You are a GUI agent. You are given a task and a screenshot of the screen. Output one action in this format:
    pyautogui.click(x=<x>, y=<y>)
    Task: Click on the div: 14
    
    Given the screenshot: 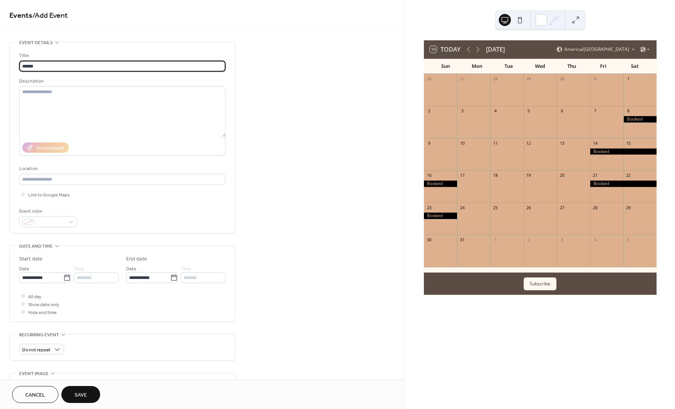 What is the action you would take?
    pyautogui.click(x=595, y=143)
    